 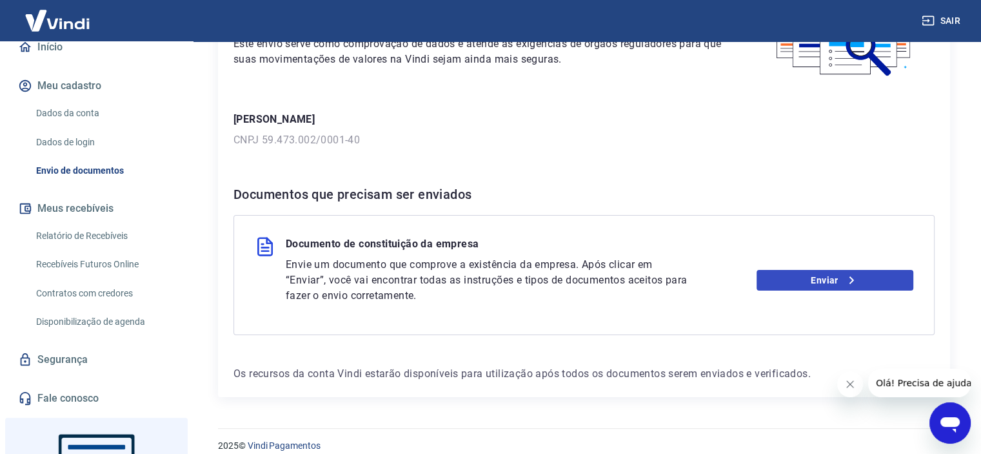 What do you see at coordinates (104, 264) in the screenshot?
I see `a: Recebíveis Futuros Online` at bounding box center [104, 264].